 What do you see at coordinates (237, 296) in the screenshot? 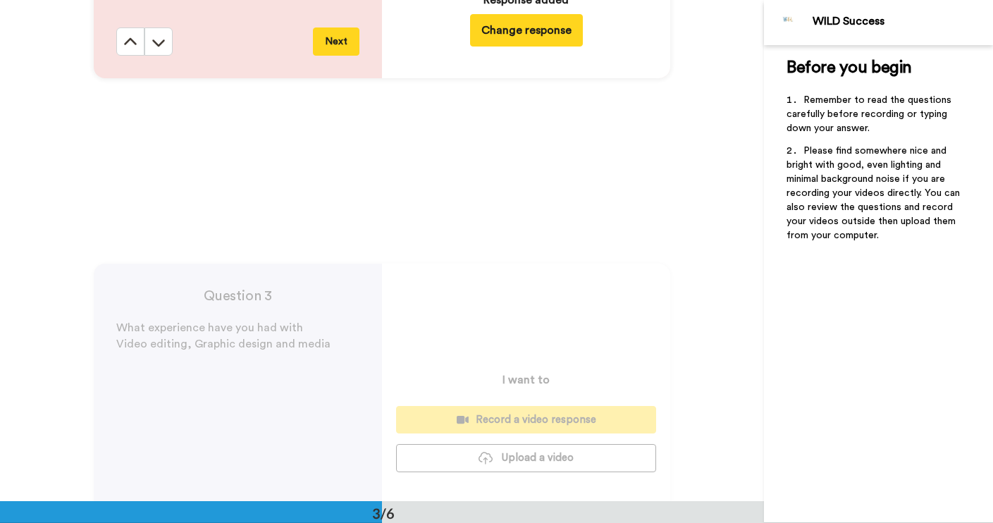
I see `h4: Question 3` at bounding box center [237, 296].